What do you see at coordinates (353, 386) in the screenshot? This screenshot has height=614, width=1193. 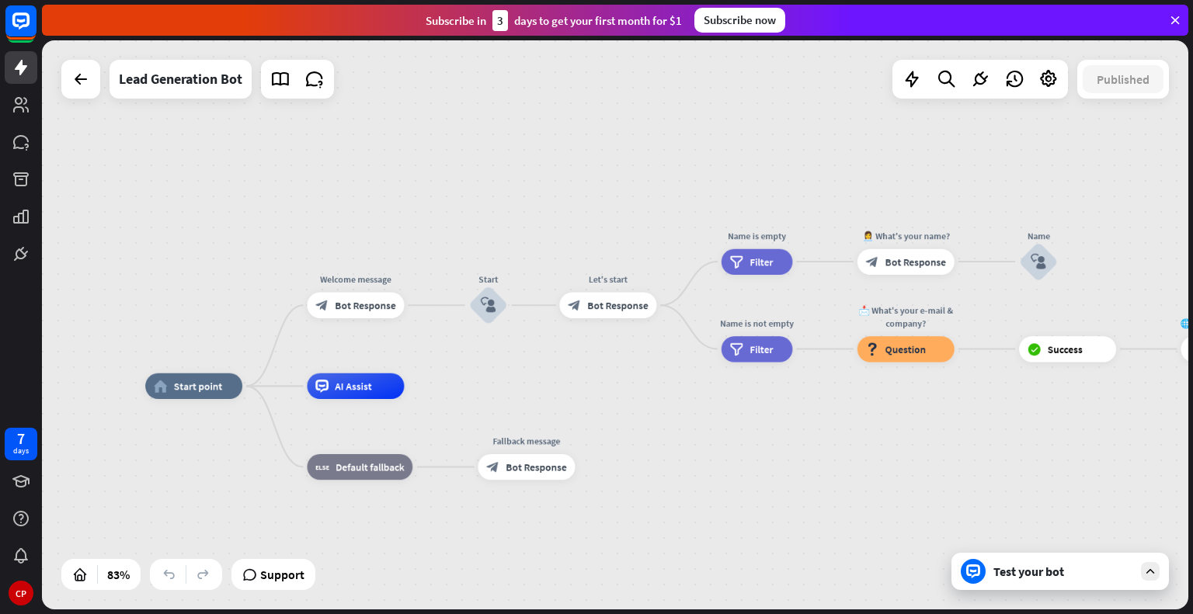 I see `span: AI Assist` at bounding box center [353, 386].